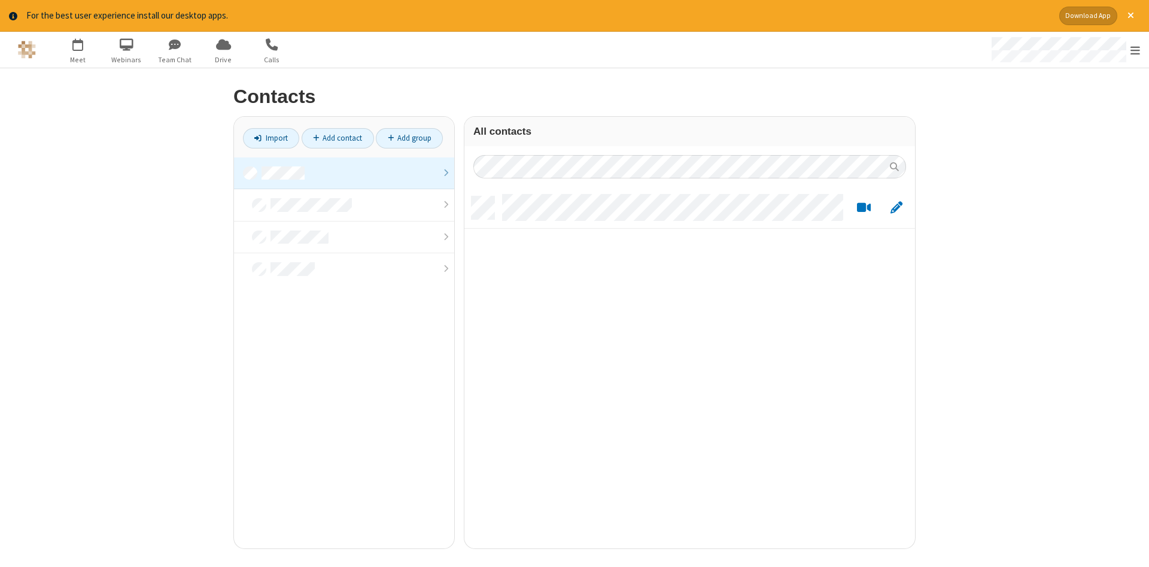 The width and height of the screenshot is (1149, 567). Describe the element at coordinates (338, 138) in the screenshot. I see `a: Add contact` at that location.